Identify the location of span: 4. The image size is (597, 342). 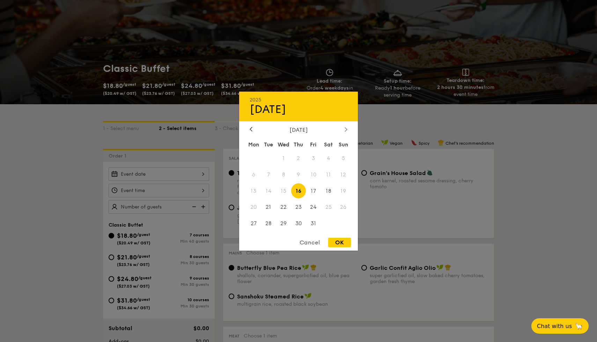
(328, 158).